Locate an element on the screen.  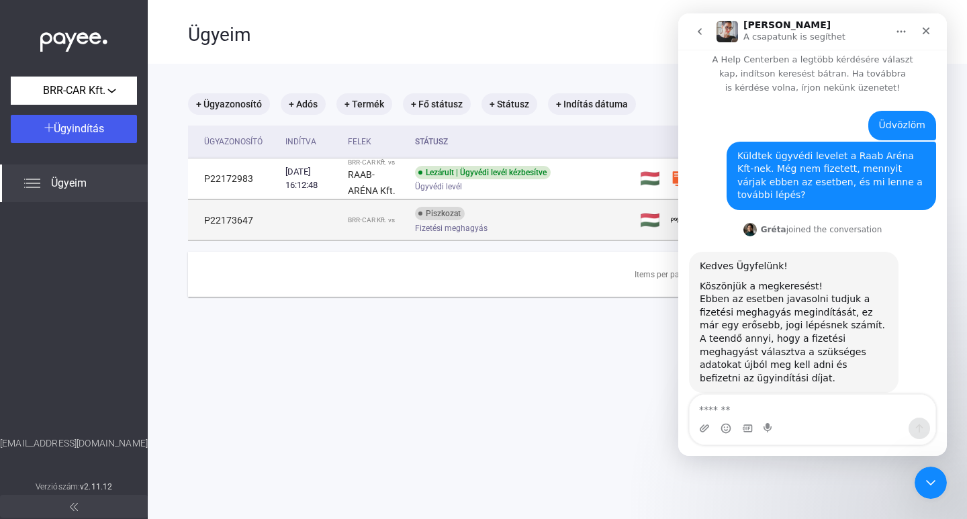
div: Ebben az esetben javasolni tudjuk a fizetési meghagyás megindítását, ez már egy erősebb, jogi lép... is located at coordinates (116, 325).